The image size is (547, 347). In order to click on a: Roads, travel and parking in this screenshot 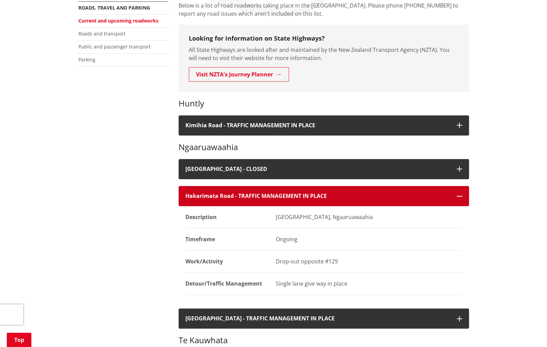, I will do `click(114, 8)`.